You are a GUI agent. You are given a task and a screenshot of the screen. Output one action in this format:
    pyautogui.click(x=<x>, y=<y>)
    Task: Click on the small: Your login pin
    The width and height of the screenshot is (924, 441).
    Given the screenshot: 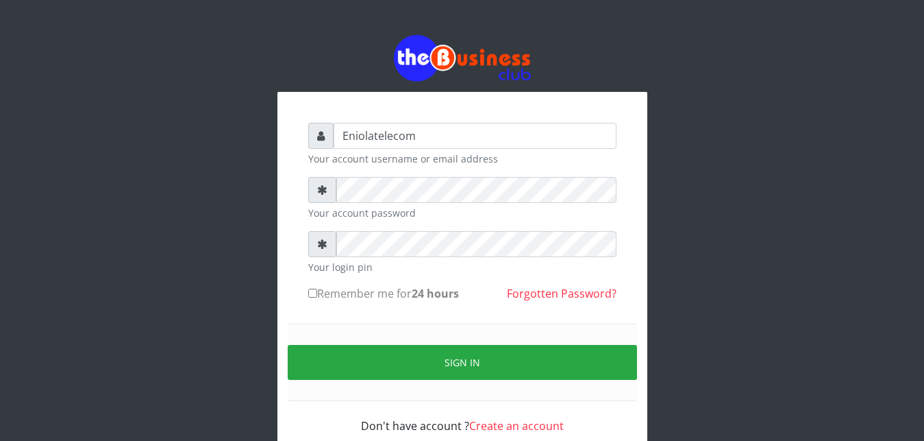 What is the action you would take?
    pyautogui.click(x=463, y=267)
    